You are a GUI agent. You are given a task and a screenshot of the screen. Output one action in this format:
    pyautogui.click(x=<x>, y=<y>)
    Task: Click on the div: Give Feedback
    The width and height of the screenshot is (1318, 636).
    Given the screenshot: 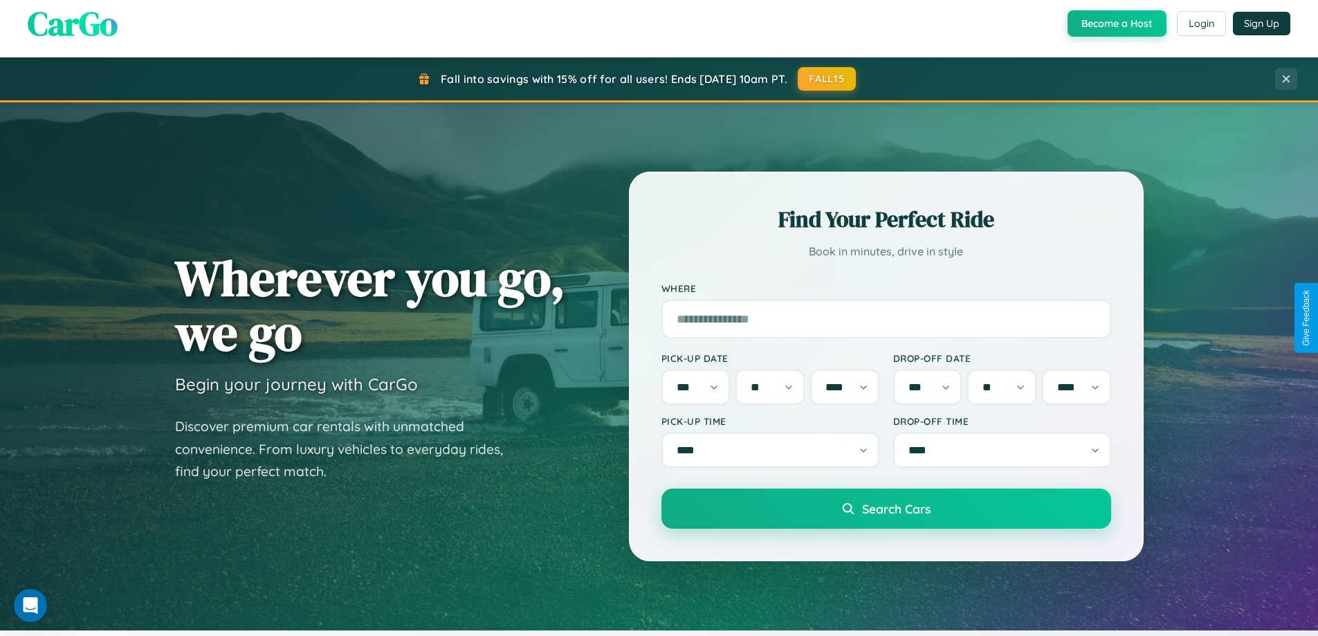 What is the action you would take?
    pyautogui.click(x=1306, y=317)
    